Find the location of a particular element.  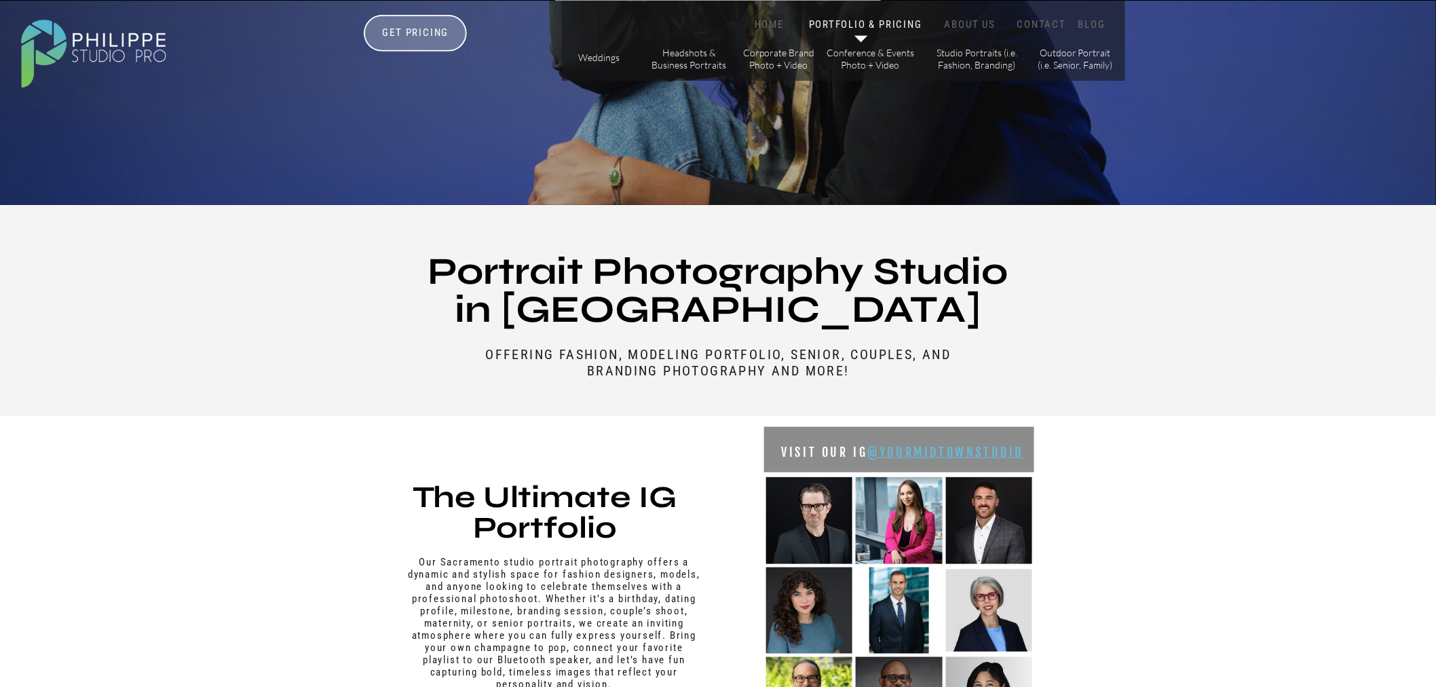

nav: BLOG is located at coordinates (1092, 24).